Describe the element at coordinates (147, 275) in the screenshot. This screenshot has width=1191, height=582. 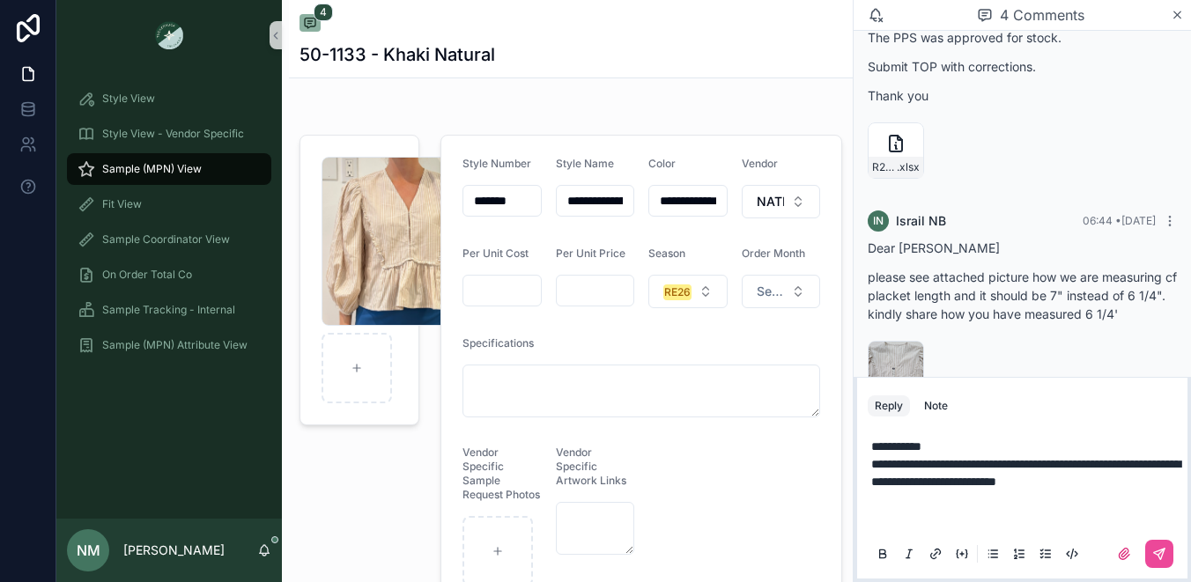
I see `span: On Order Total Co` at that location.